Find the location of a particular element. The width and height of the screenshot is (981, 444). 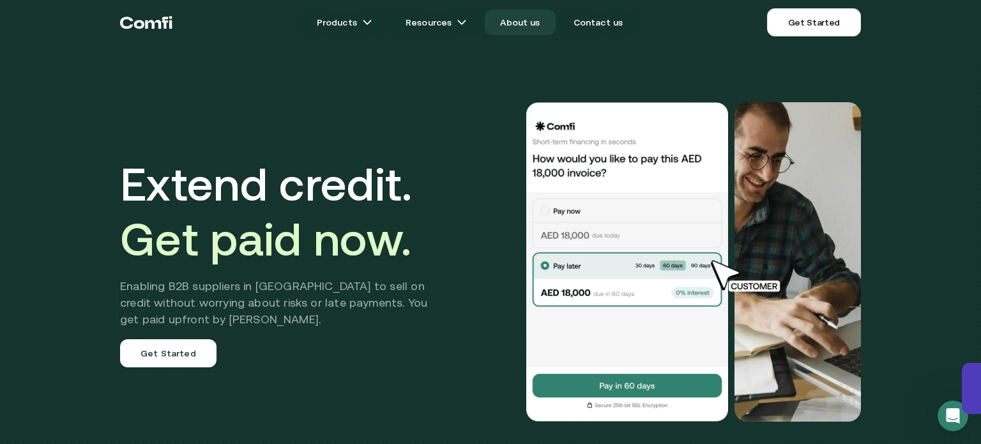

a: Productsarrow icons is located at coordinates (344, 22).